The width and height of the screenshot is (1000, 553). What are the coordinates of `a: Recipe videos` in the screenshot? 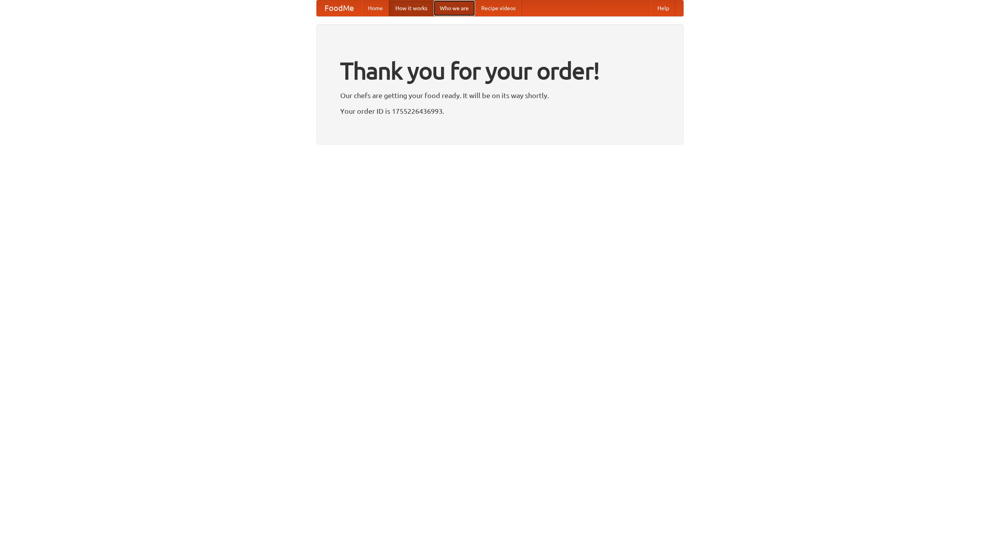 It's located at (499, 8).